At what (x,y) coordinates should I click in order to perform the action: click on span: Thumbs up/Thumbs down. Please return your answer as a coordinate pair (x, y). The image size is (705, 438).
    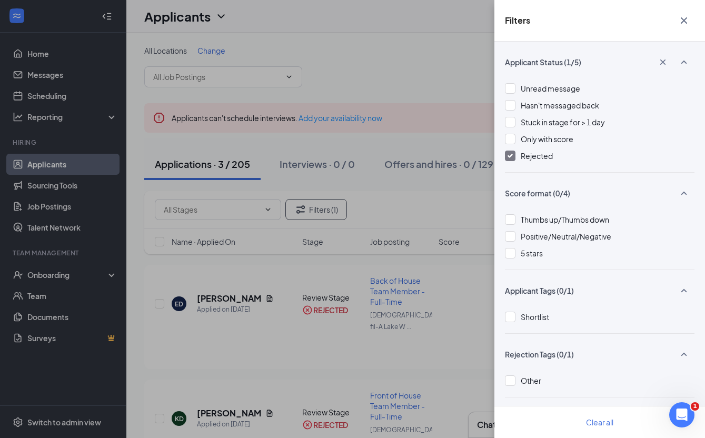
    Looking at the image, I should click on (565, 220).